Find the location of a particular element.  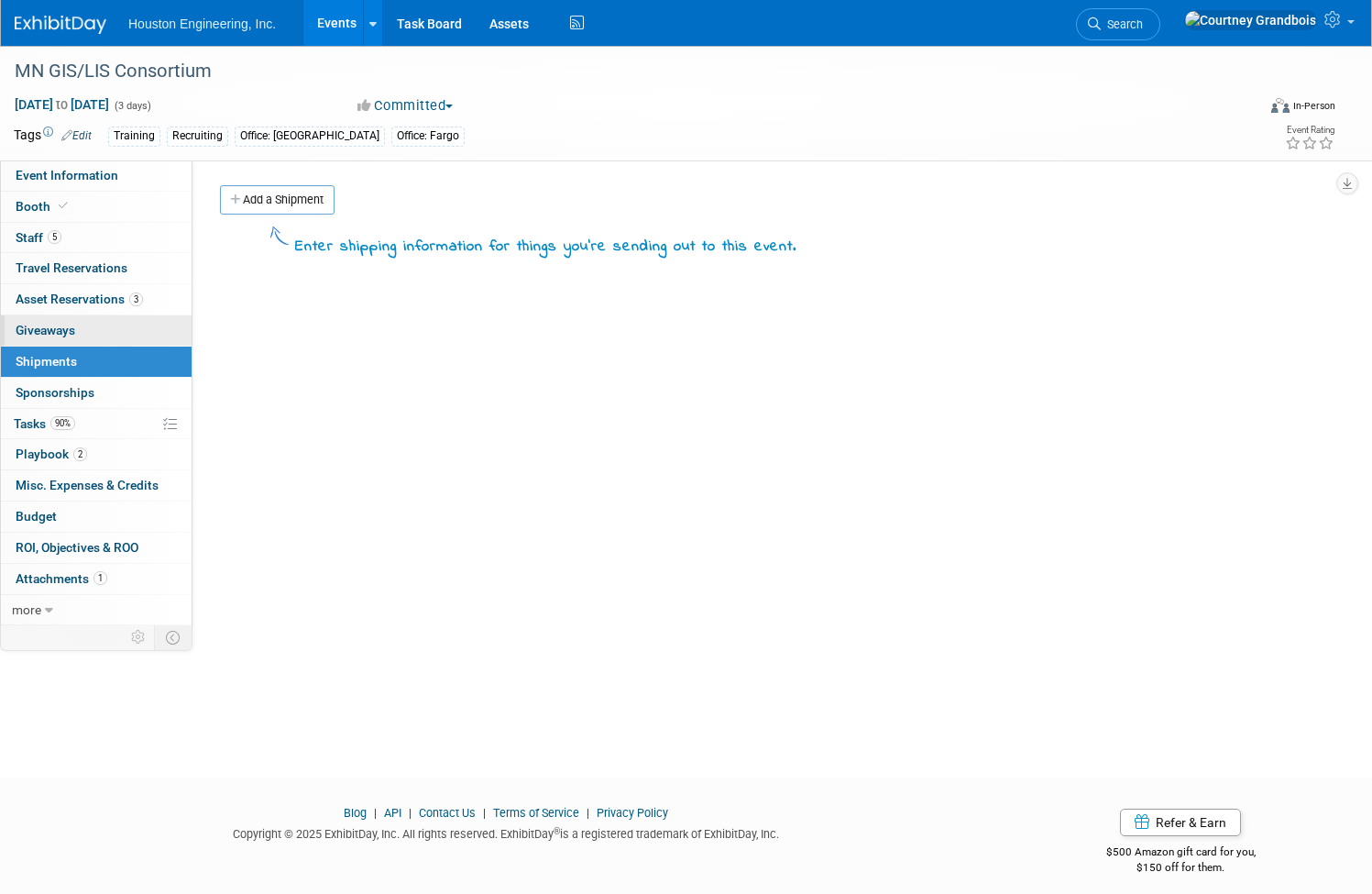

a: Event Information is located at coordinates (97, 175).